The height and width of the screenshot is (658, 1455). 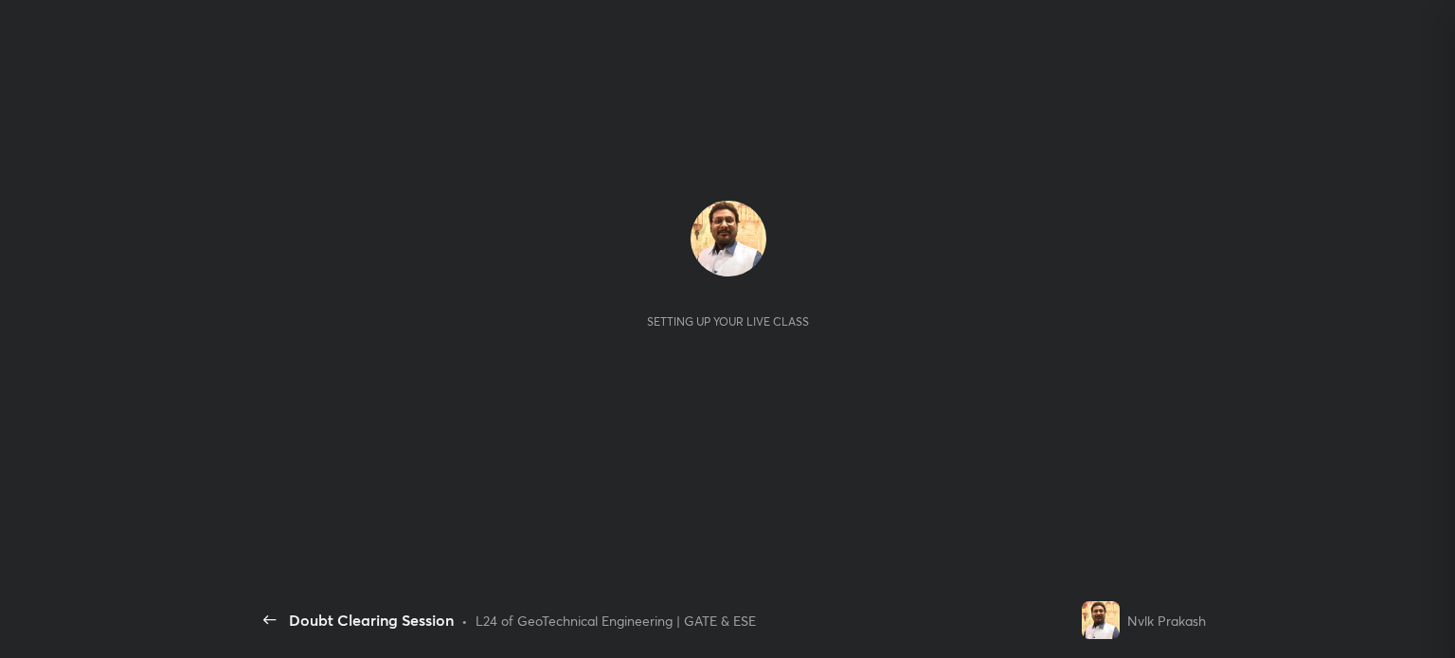 What do you see at coordinates (371, 620) in the screenshot?
I see `div: Doubt Clearing Session` at bounding box center [371, 620].